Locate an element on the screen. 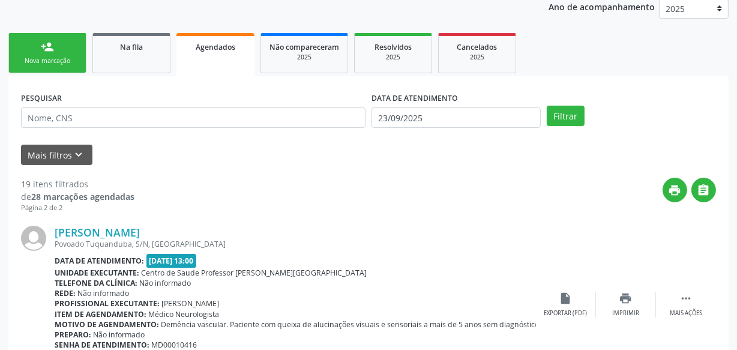 Image resolution: width=737 pixels, height=350 pixels. button: print is located at coordinates (675, 190).